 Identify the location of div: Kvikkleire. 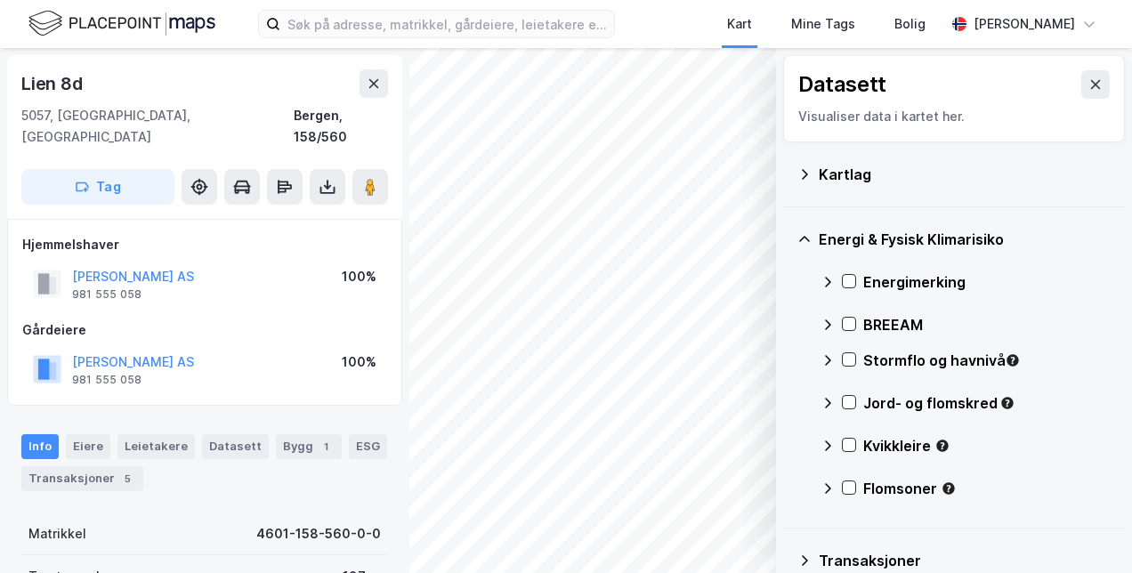
(987, 446).